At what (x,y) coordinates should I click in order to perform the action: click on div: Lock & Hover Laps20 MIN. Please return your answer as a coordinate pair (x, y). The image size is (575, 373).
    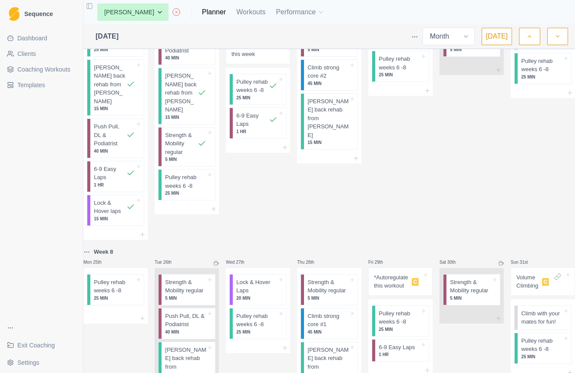
    Looking at the image, I should click on (258, 290).